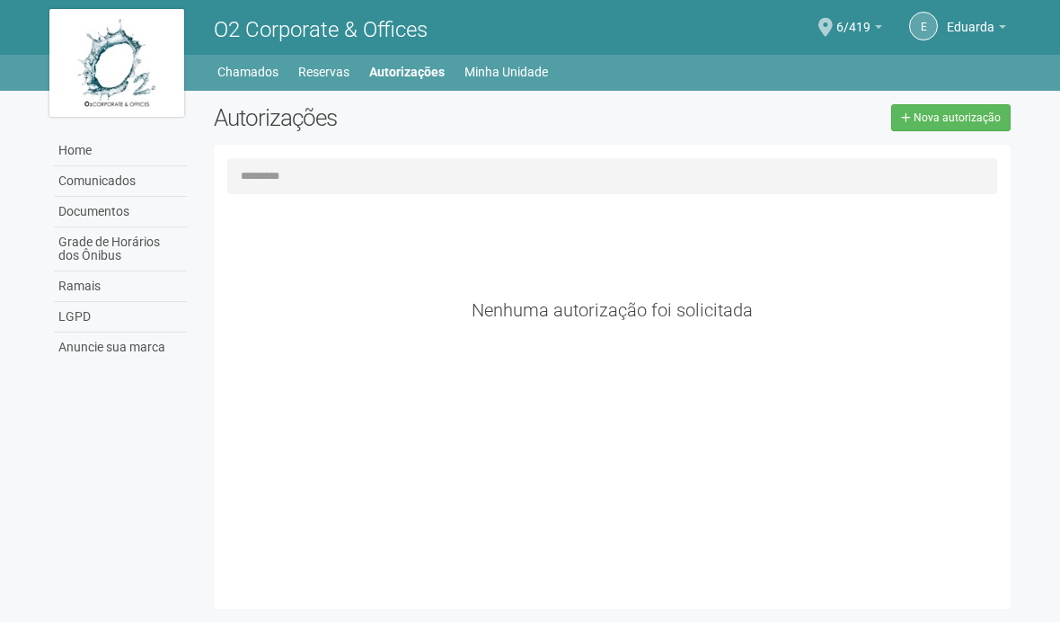 This screenshot has height=622, width=1060. I want to click on div: Nenhuma autorização foi solicitada, so click(612, 310).